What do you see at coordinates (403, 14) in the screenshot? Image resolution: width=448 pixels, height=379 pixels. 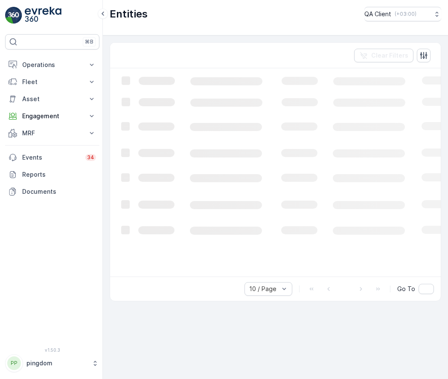 I see `button: QA Client(+03:00)` at bounding box center [403, 14].